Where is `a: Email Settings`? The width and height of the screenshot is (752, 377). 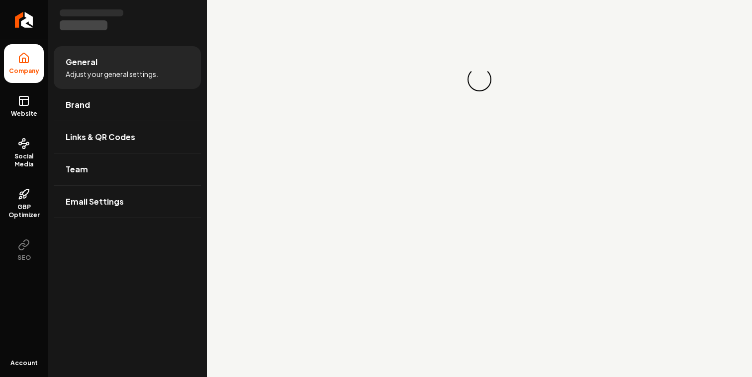 a: Email Settings is located at coordinates (127, 202).